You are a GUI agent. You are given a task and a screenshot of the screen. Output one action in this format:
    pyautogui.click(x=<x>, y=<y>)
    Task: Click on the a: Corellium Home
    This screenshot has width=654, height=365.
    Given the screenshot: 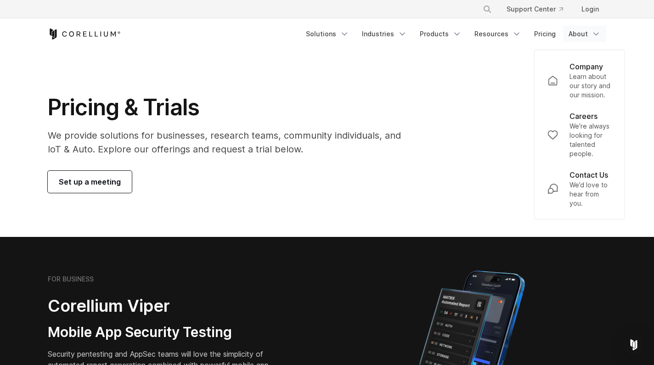 What is the action you would take?
    pyautogui.click(x=84, y=34)
    